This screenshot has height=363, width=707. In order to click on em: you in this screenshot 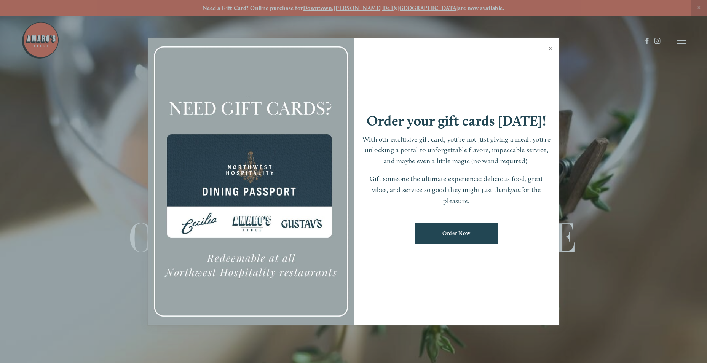, I will do `click(516, 190)`.